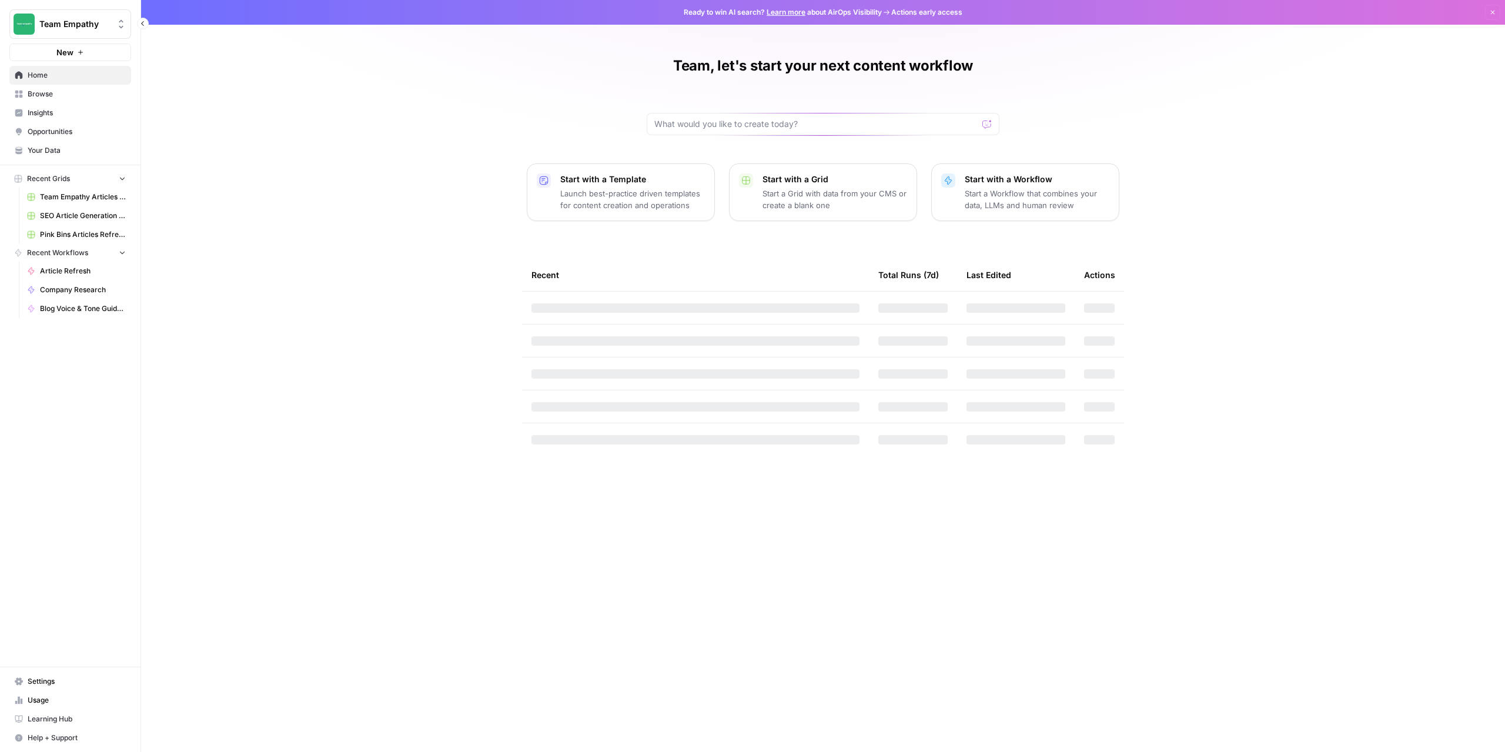  What do you see at coordinates (816, 124) in the screenshot?
I see `input: What would you like to create today?` at bounding box center [816, 124].